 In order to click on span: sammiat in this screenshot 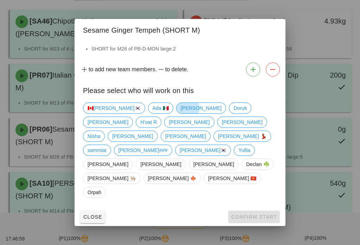, I will do `click(97, 150)`.